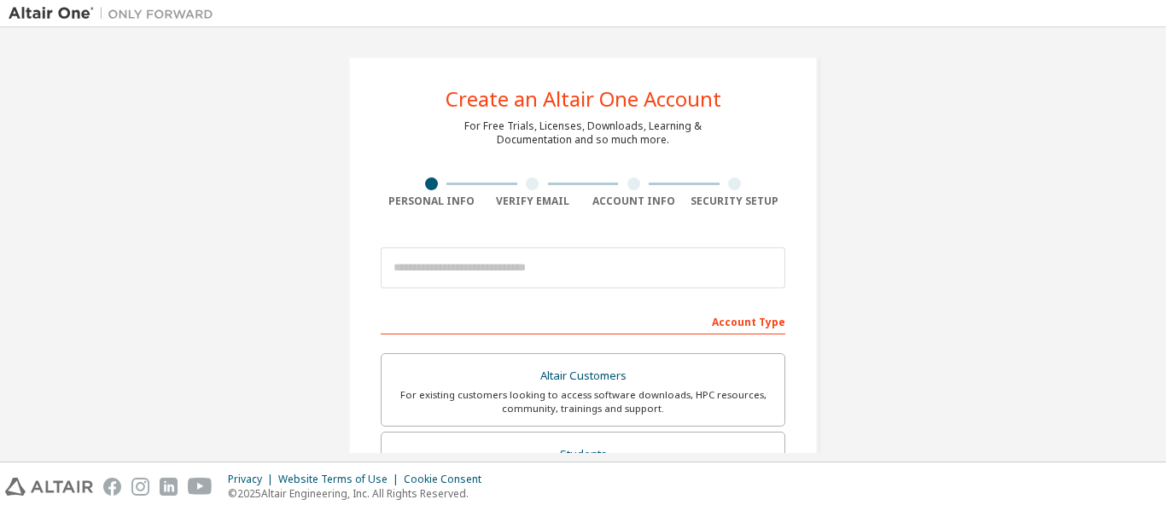  What do you see at coordinates (341, 480) in the screenshot?
I see `div: Website Terms of Use` at bounding box center [341, 480].